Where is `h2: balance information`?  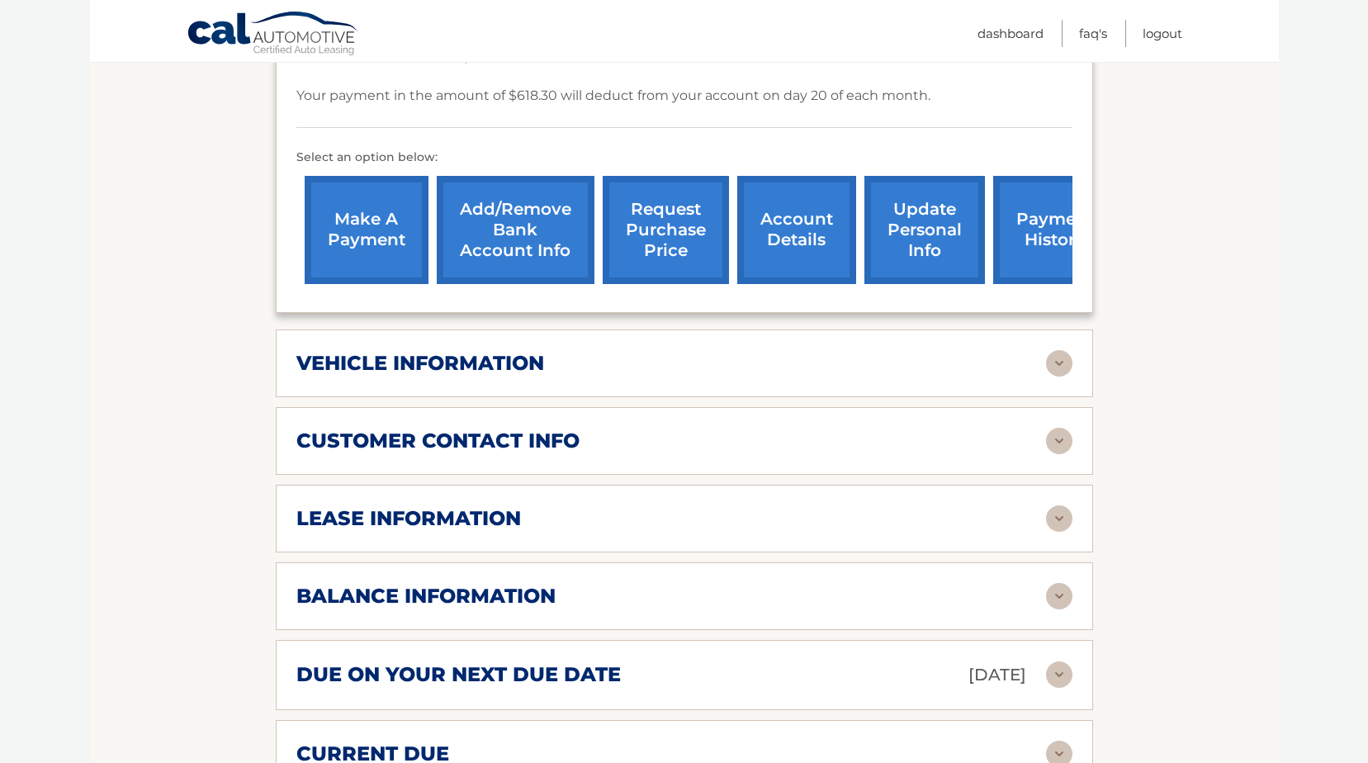
h2: balance information is located at coordinates (426, 596).